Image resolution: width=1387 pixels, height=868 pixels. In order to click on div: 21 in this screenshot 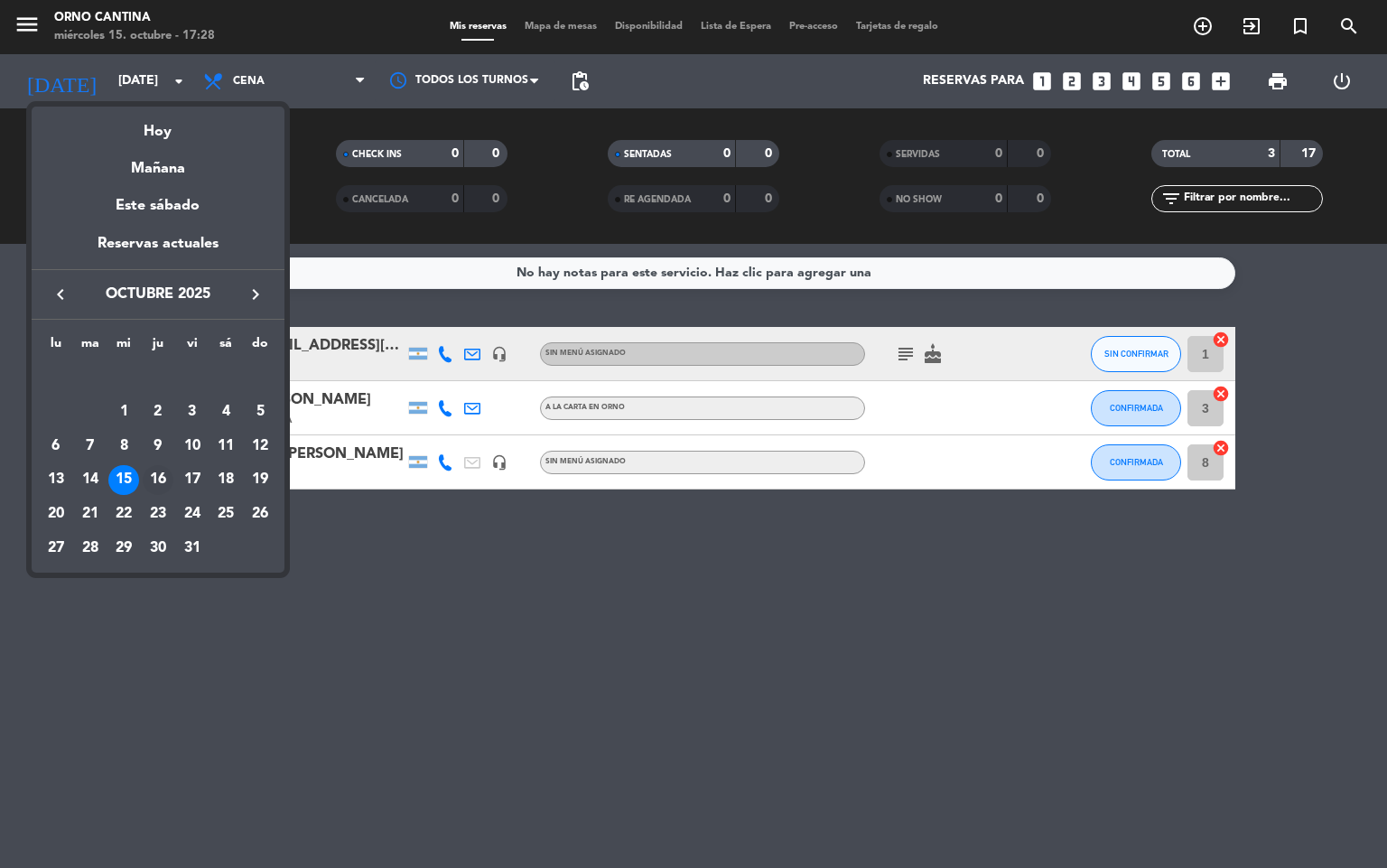, I will do `click(90, 514)`.